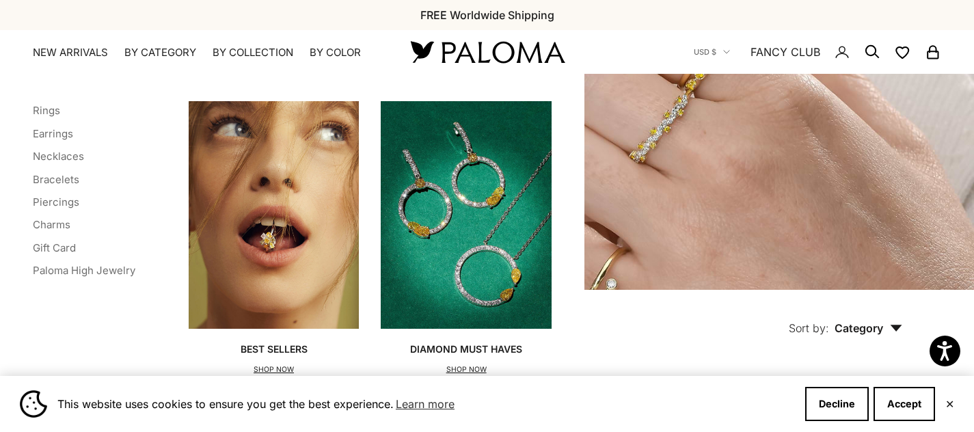  I want to click on nav: Secondary navigation, so click(817, 52).